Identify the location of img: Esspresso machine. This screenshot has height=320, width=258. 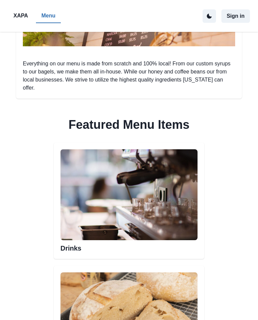
(129, 195).